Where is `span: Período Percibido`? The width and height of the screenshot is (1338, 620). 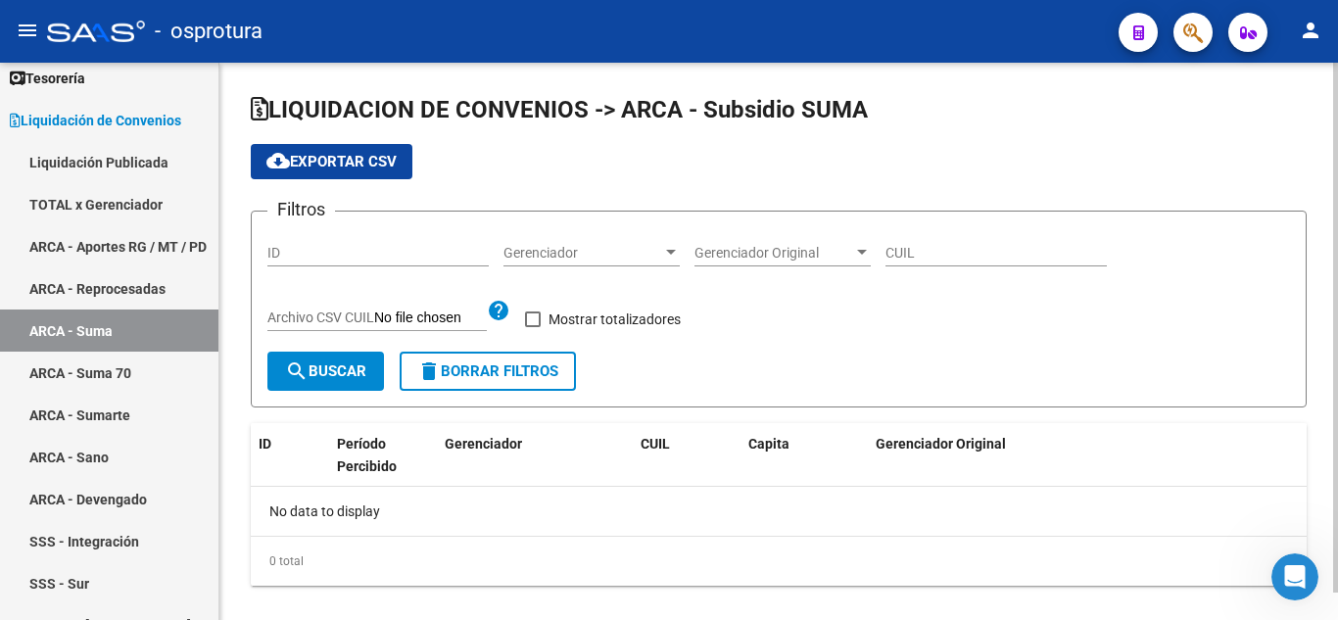 span: Período Percibido is located at coordinates (366, 454).